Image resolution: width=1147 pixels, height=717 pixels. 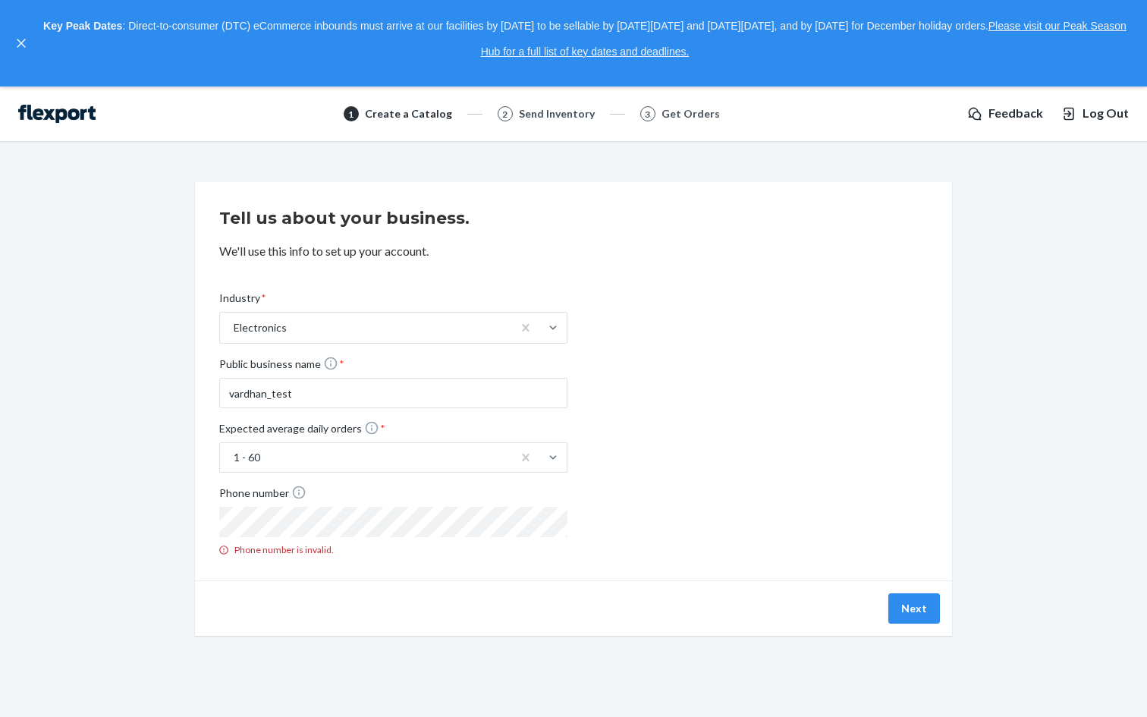 What do you see at coordinates (83, 26) in the screenshot?
I see `strong: Key Peak Dates` at bounding box center [83, 26].